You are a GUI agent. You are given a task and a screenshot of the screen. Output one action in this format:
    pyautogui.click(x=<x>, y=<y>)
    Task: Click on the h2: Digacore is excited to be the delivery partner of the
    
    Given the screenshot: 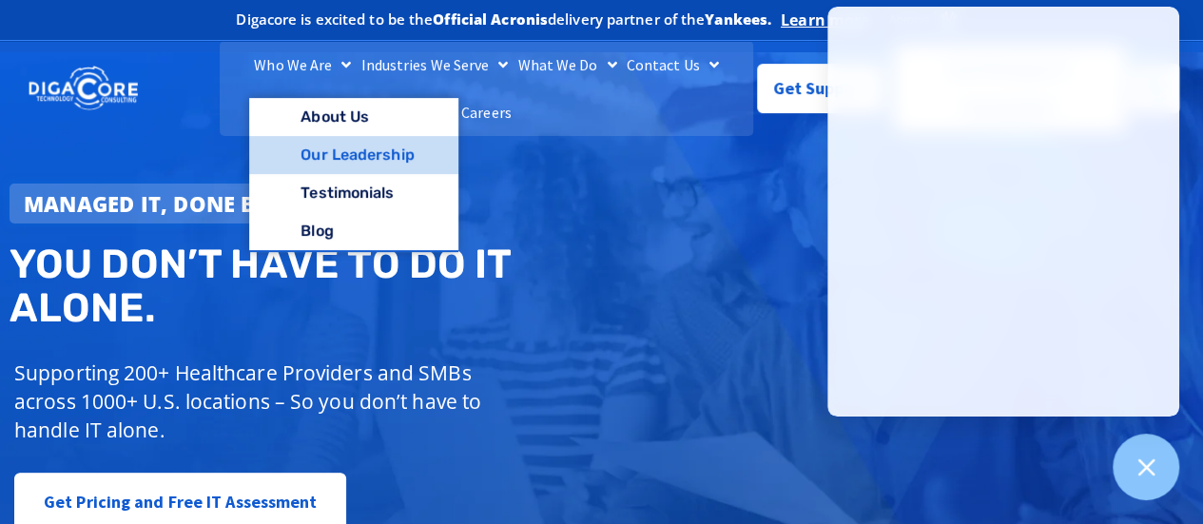 What is the action you would take?
    pyautogui.click(x=503, y=19)
    